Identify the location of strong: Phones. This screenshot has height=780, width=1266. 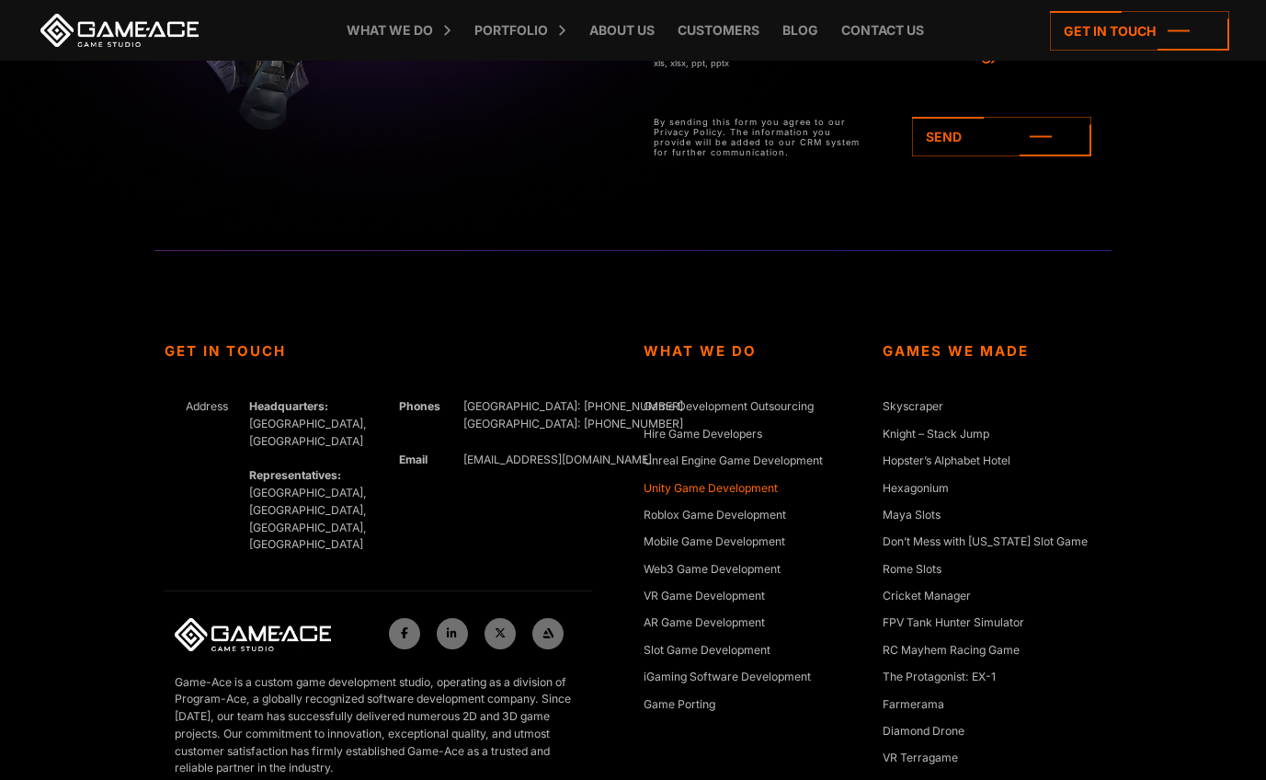
(419, 406).